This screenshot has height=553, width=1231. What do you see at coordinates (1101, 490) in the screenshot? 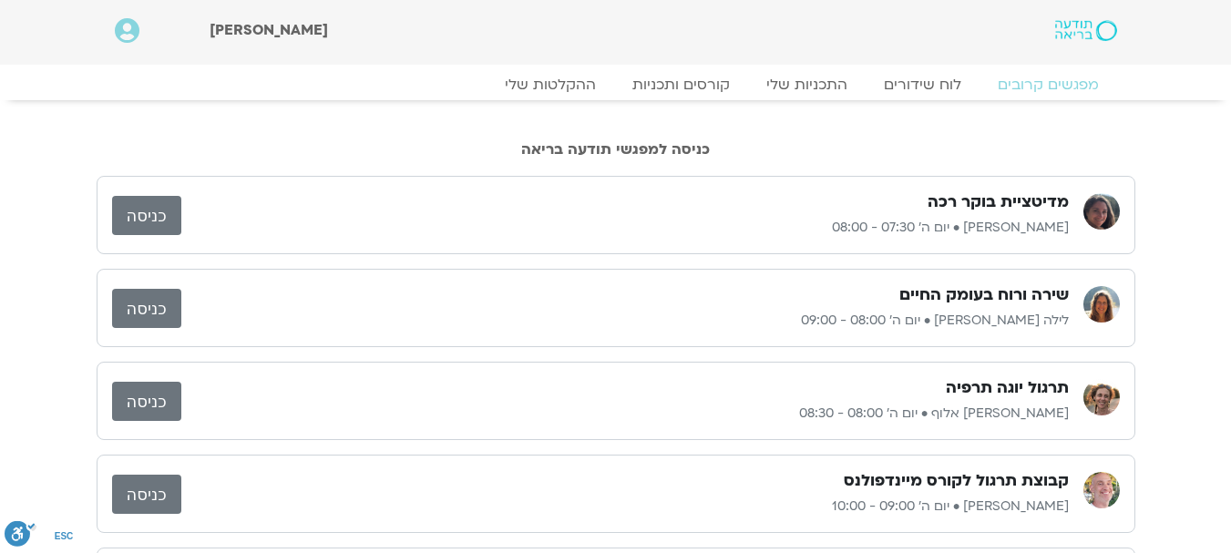
I see `img: רון אלון` at bounding box center [1101, 490].